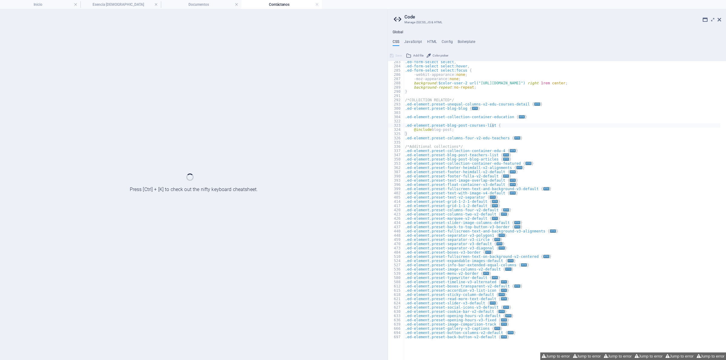  Describe the element at coordinates (201, 5) in the screenshot. I see `h4: Documentos` at that location.